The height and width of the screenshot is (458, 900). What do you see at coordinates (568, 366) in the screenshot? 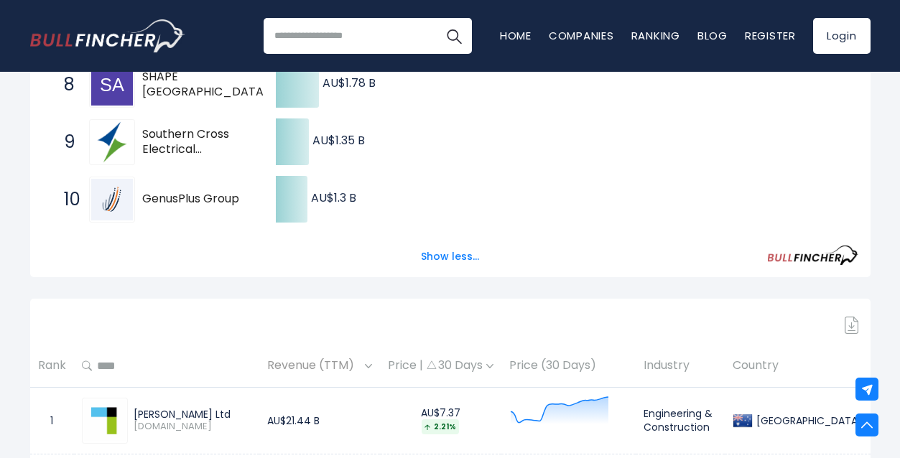
I see `th: Price (30 Days)` at bounding box center [568, 366].